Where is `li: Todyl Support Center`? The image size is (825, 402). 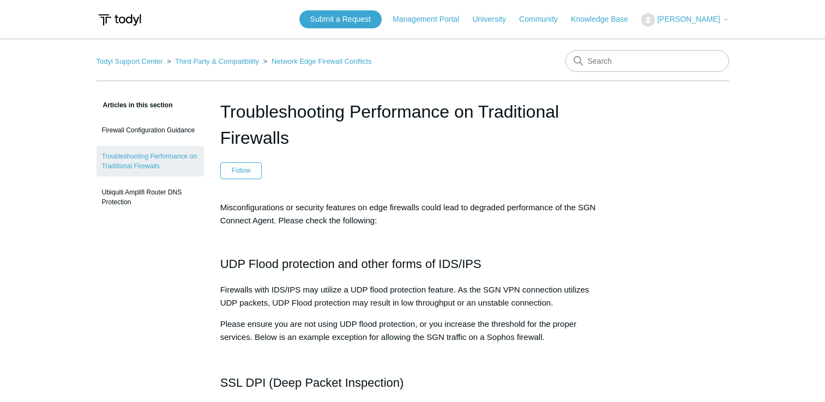
li: Todyl Support Center is located at coordinates (131, 61).